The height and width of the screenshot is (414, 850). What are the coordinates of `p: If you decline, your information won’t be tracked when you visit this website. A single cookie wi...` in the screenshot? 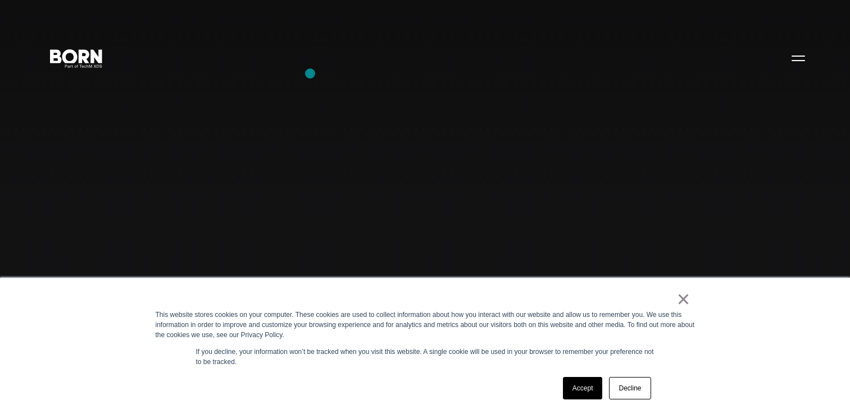 It's located at (425, 357).